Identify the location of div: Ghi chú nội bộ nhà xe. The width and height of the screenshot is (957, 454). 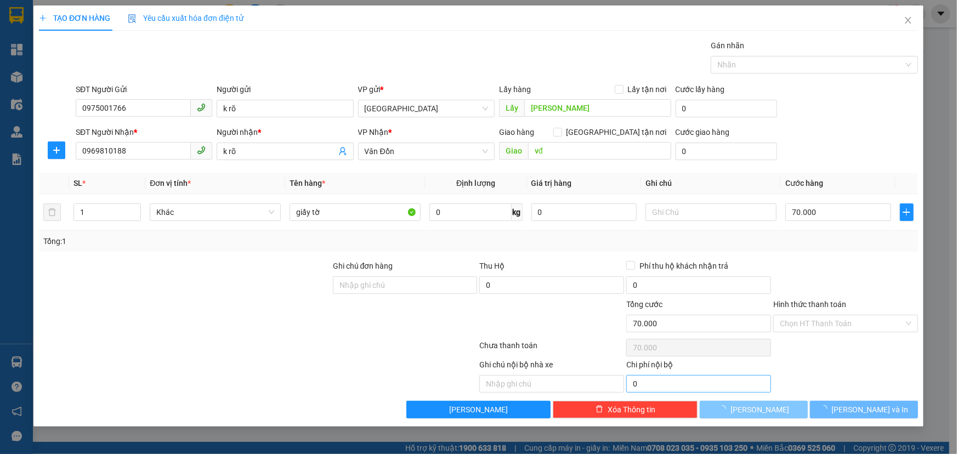
(552, 367).